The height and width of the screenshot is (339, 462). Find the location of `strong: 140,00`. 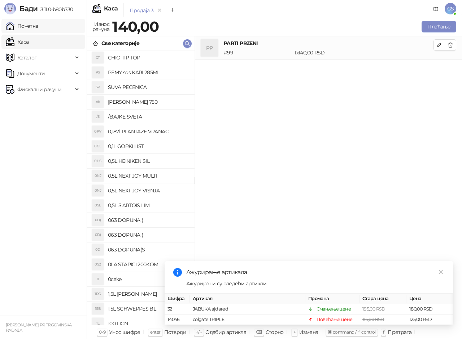

strong: 140,00 is located at coordinates (135, 26).